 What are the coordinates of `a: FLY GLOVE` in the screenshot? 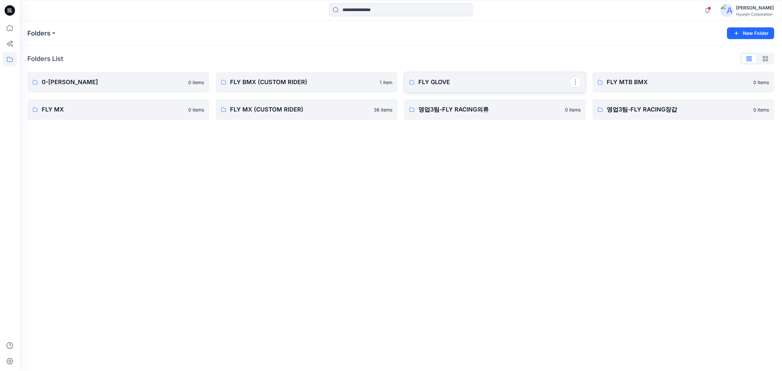 It's located at (495, 82).